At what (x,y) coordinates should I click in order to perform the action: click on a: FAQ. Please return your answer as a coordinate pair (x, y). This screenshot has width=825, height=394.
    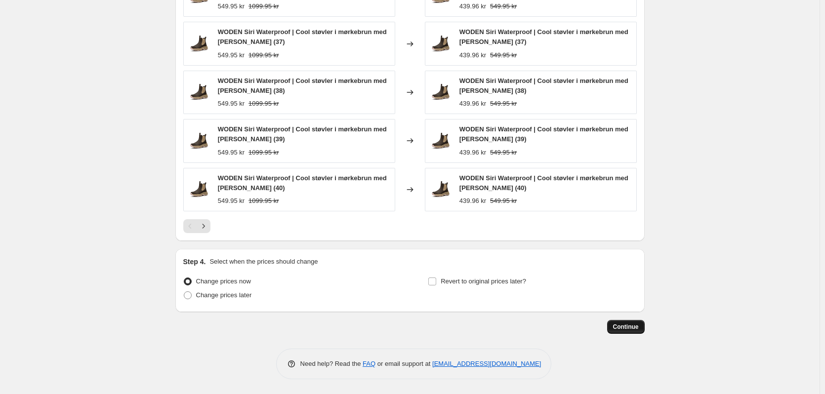
    Looking at the image, I should click on (369, 364).